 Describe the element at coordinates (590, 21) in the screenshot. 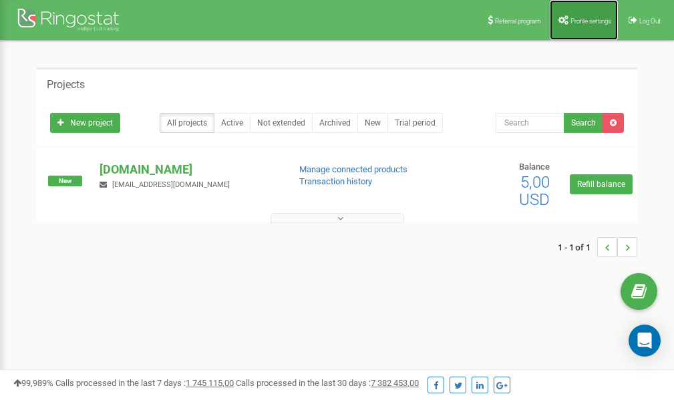

I see `span: Profile settings` at that location.